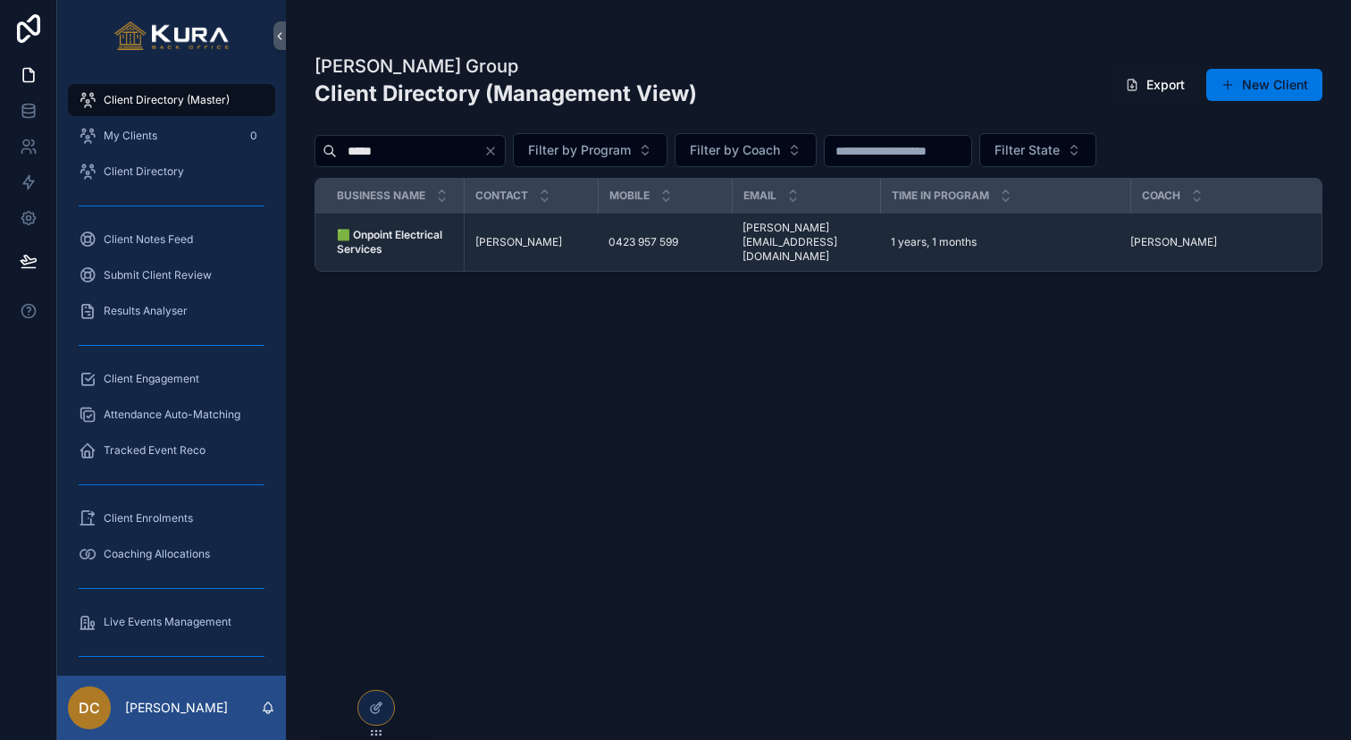  I want to click on a: Client Directory, so click(172, 172).